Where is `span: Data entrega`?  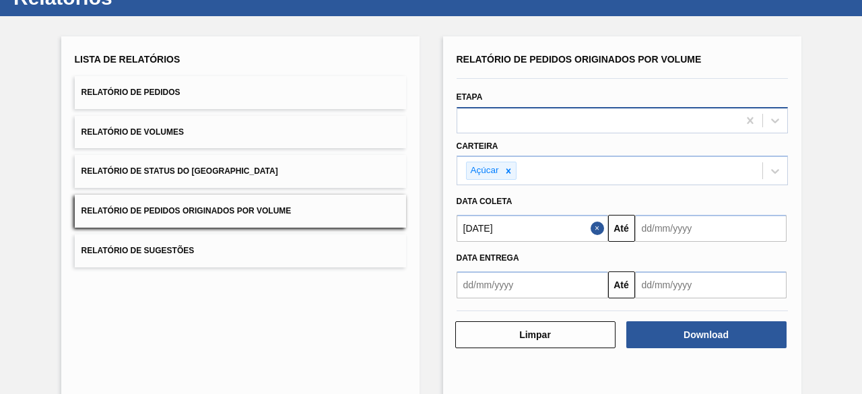 span: Data entrega is located at coordinates (488, 258).